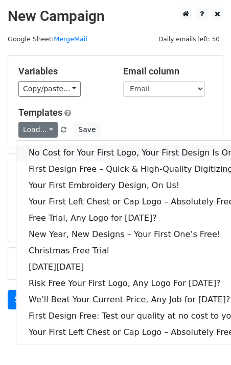  I want to click on a: Daily emails left: 50, so click(189, 39).